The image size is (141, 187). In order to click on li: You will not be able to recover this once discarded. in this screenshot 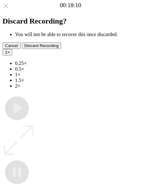, I will do `click(77, 34)`.